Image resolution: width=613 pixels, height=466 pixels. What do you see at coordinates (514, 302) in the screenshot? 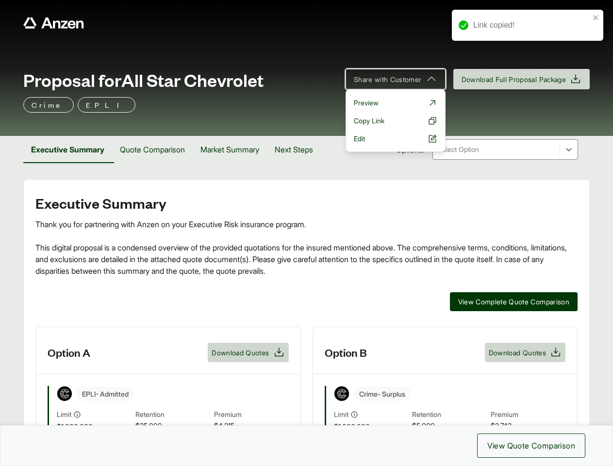
I see `a: View Complete Quote Comparison` at bounding box center [514, 302].